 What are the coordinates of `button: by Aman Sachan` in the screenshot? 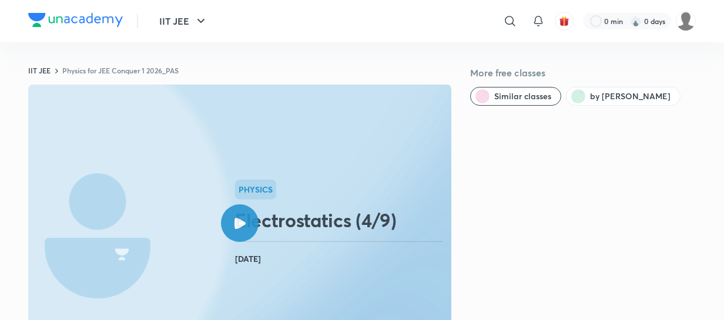 It's located at (623, 96).